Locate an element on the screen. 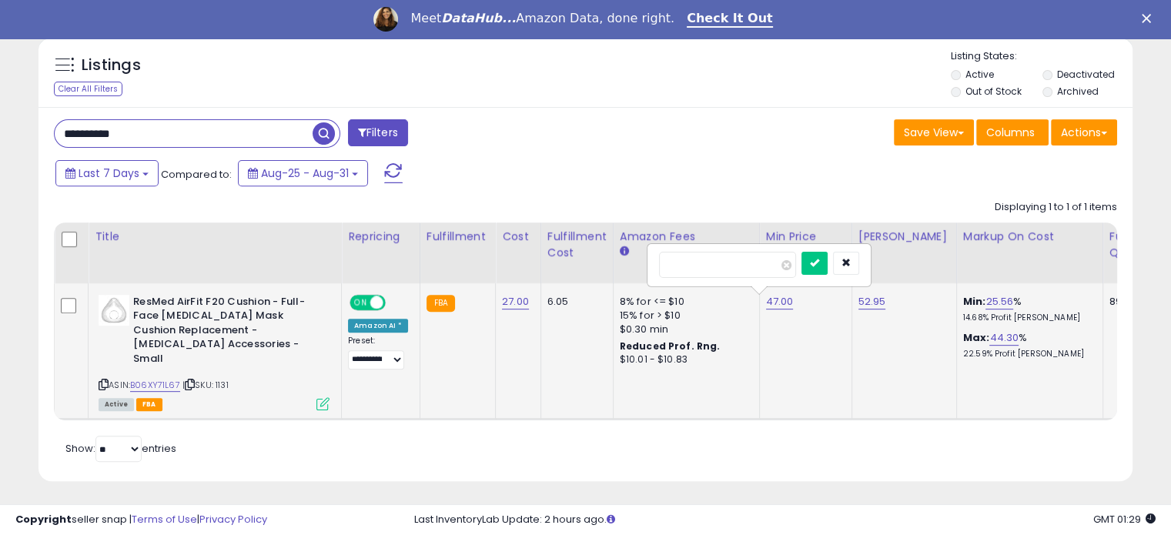 The image size is (1171, 535). label: Active is located at coordinates (979, 74).